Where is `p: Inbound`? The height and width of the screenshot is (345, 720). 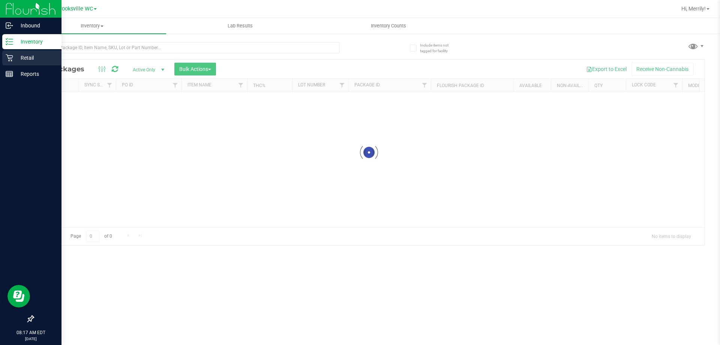
p: Inbound is located at coordinates (36, 26).